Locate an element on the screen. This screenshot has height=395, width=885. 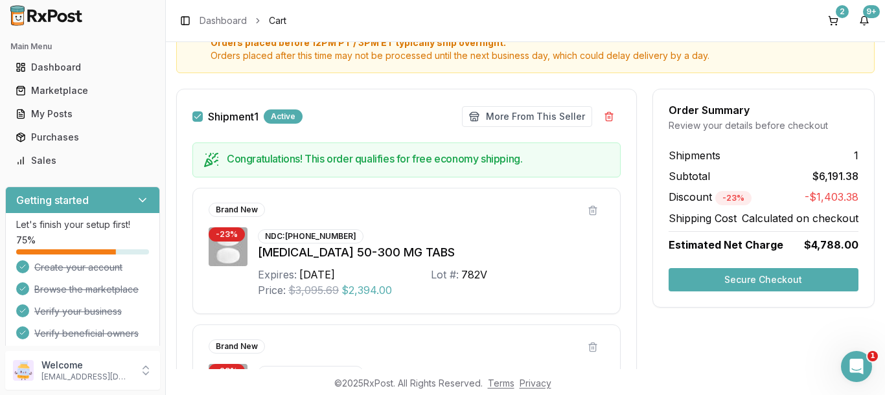
a: 2 is located at coordinates (833, 21).